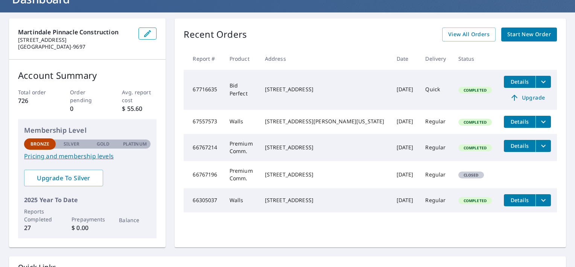 The width and height of the screenshot is (575, 267). I want to click on p: 27, so click(40, 227).